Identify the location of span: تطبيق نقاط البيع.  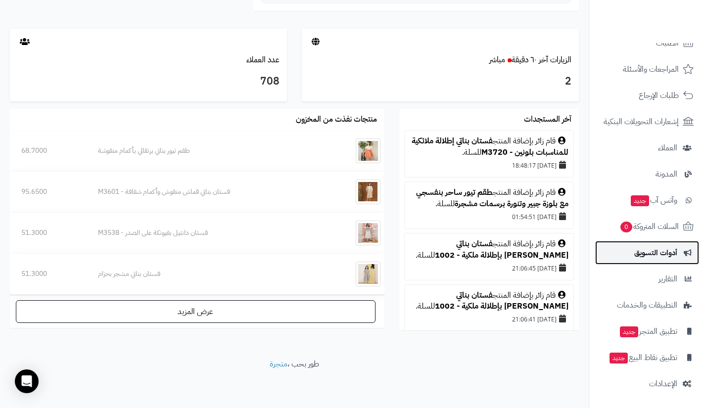
(643, 358).